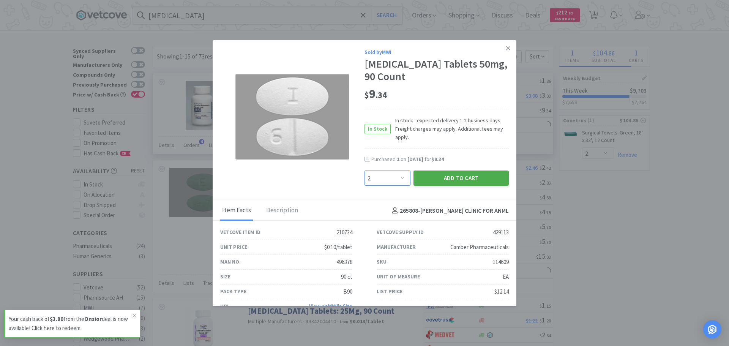 This screenshot has width=729, height=346. Describe the element at coordinates (461, 178) in the screenshot. I see `button: Add to Cart` at that location.